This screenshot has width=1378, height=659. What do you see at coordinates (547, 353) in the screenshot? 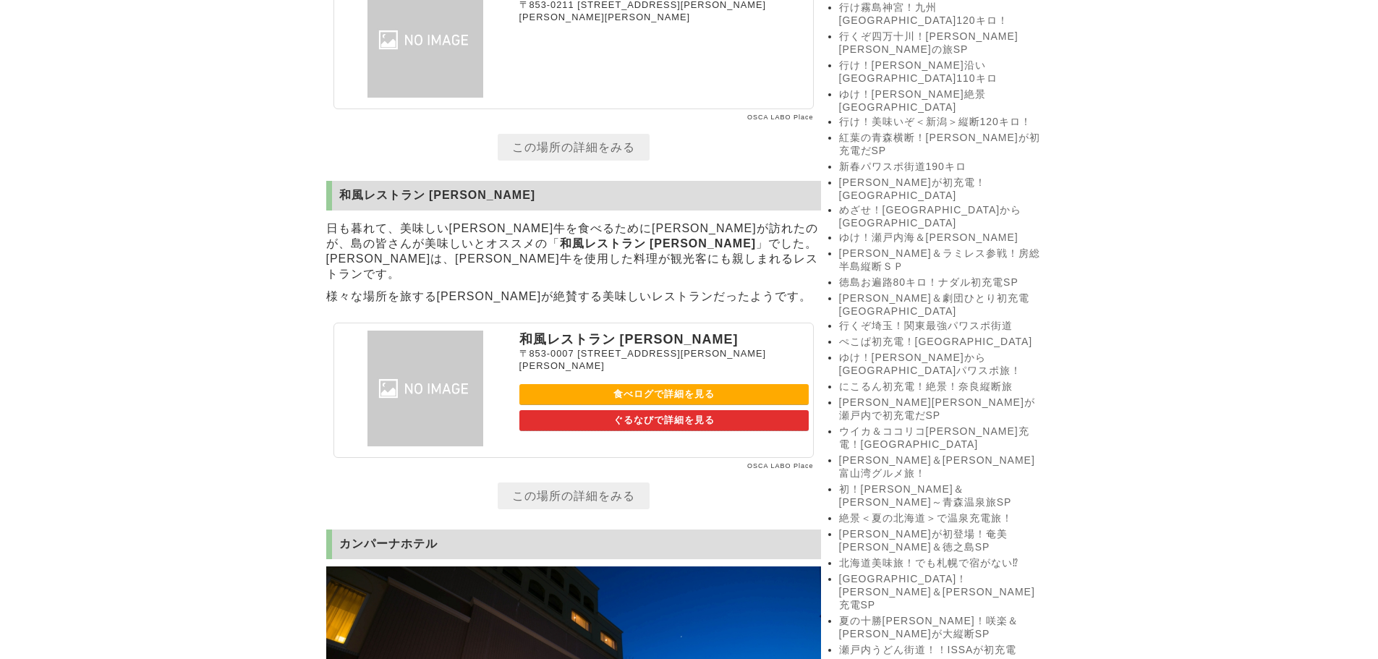
I see `span: 〒853-0007` at bounding box center [547, 353].